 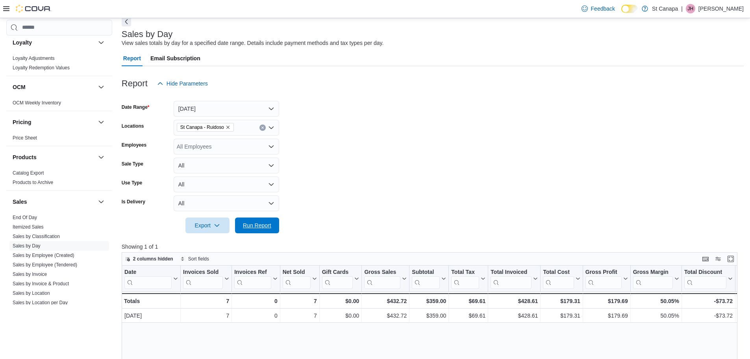 What do you see at coordinates (36, 236) in the screenshot?
I see `span: Sales by Classification` at bounding box center [36, 236].